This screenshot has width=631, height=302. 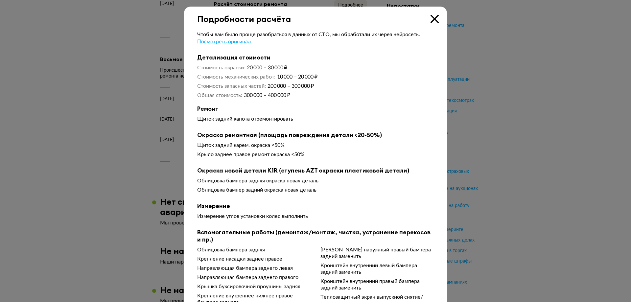 What do you see at coordinates (315, 170) in the screenshot?
I see `b: Окраска новой детали K1R (ступень AZT окраски пластиковой детали)` at bounding box center [315, 170].